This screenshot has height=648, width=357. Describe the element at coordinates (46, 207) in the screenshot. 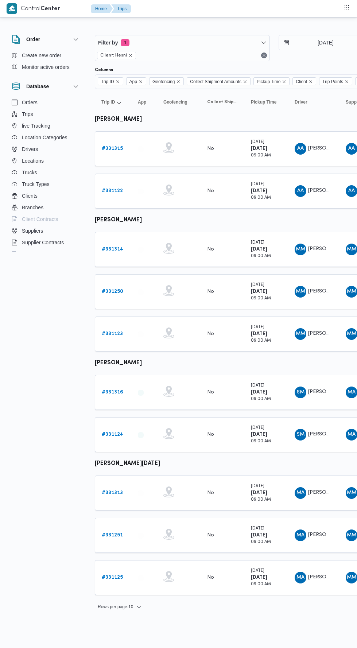

I see `button: Branches` at that location.